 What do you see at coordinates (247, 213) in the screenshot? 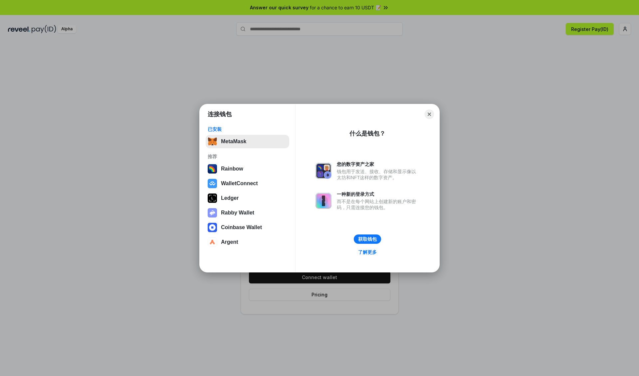
I see `button: Rabby Wallet` at bounding box center [247, 213].